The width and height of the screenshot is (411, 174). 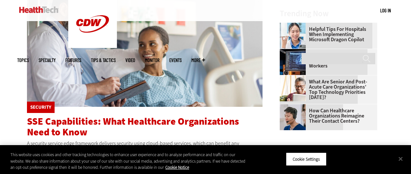 What do you see at coordinates (39, 10) in the screenshot?
I see `img: Home` at bounding box center [39, 10].